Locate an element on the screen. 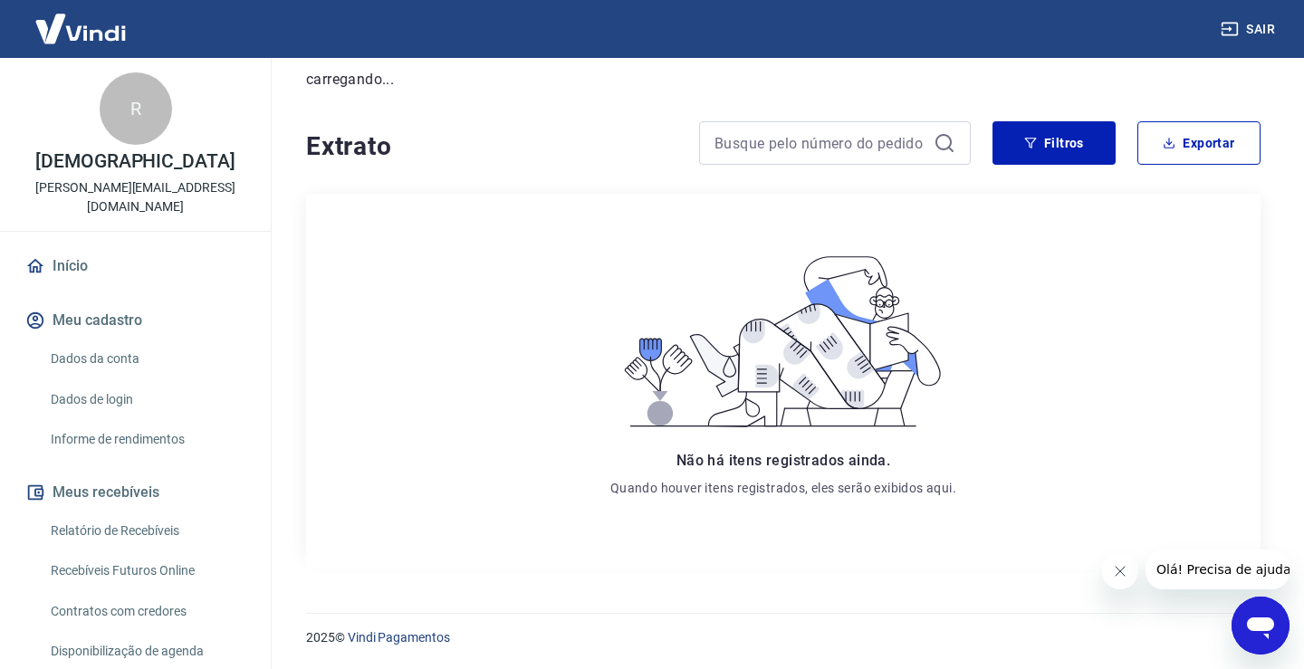 The height and width of the screenshot is (669, 1304). h4: Extrato is located at coordinates (492, 147).